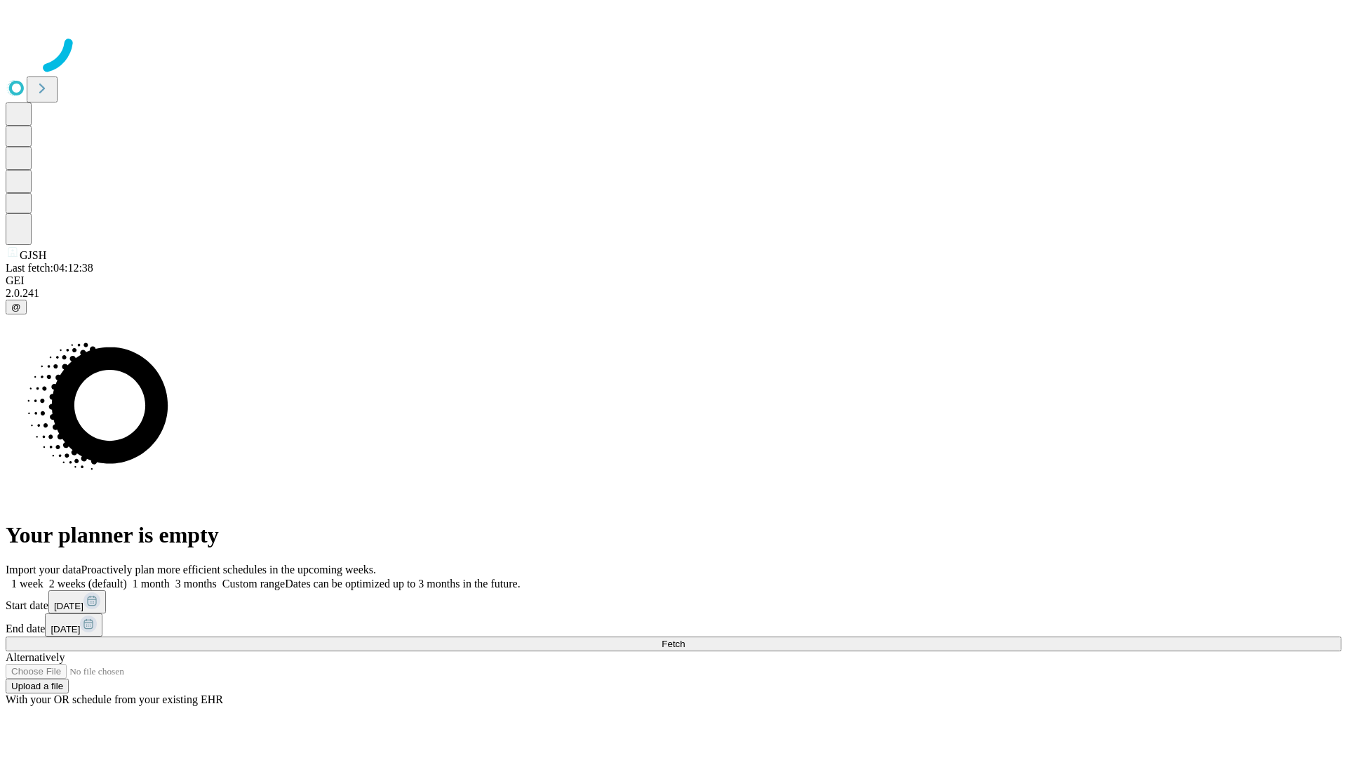 This screenshot has width=1347, height=758. Describe the element at coordinates (673, 601) in the screenshot. I see `div: Start date` at that location.